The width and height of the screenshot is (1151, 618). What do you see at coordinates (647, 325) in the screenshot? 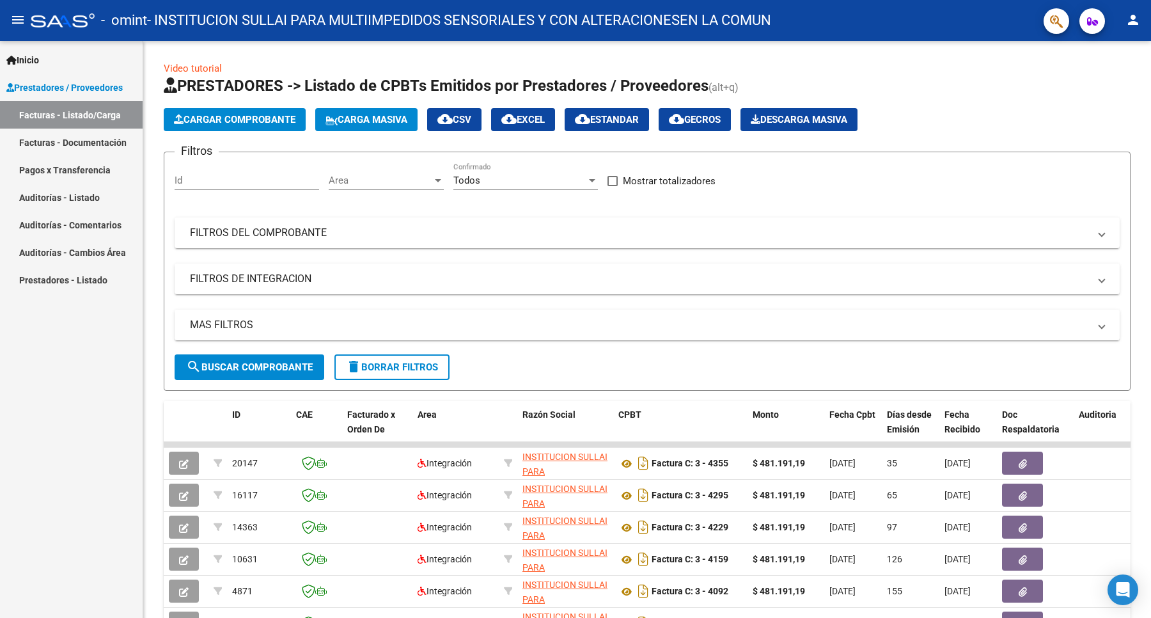
I see `mat-expansion-panel-header: MAS FILTROS` at bounding box center [647, 325].